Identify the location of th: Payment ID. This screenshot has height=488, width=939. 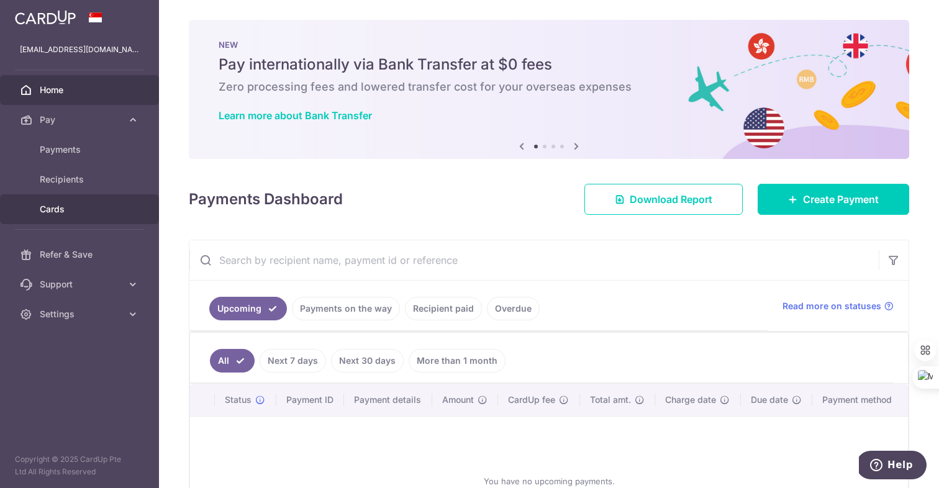
(310, 400).